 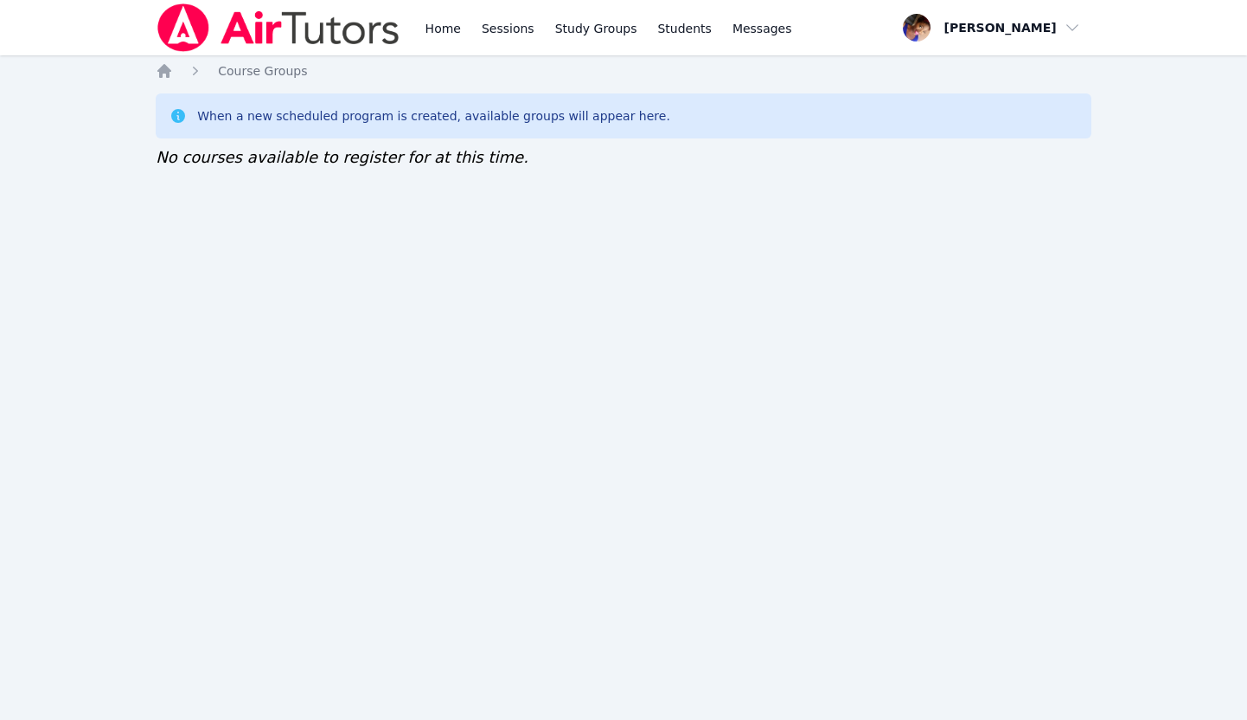 What do you see at coordinates (262, 71) in the screenshot?
I see `a: Course Groups` at bounding box center [262, 71].